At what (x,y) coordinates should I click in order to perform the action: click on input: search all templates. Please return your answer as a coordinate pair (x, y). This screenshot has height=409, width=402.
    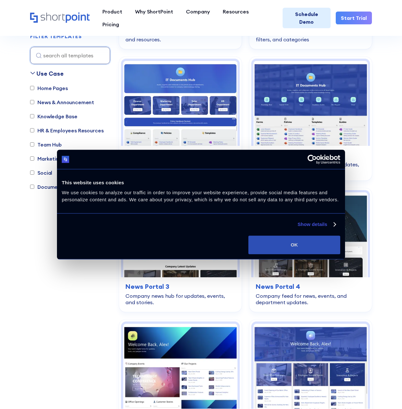
    Looking at the image, I should click on (70, 55).